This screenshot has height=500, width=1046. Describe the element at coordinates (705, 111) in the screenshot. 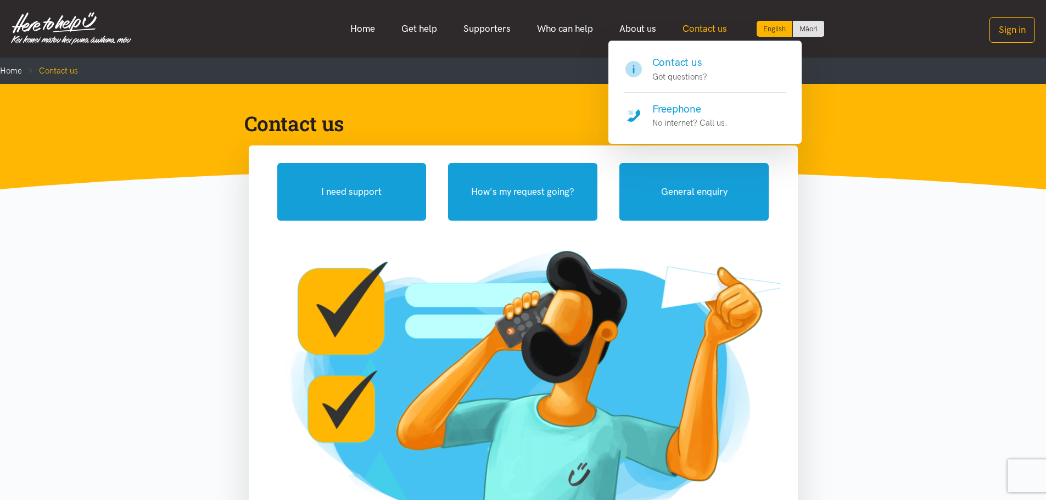

I see `a: Freephone No internet? Call us.` at that location.